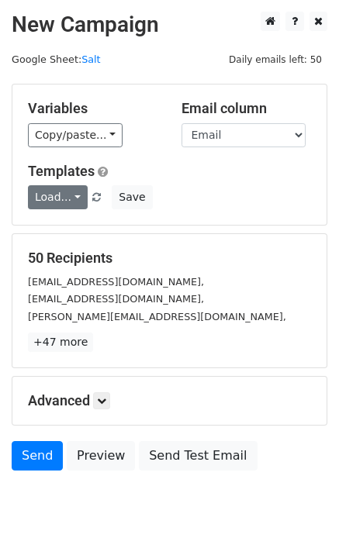  What do you see at coordinates (169, 258) in the screenshot?
I see `h5: 50 Recipients` at bounding box center [169, 258].